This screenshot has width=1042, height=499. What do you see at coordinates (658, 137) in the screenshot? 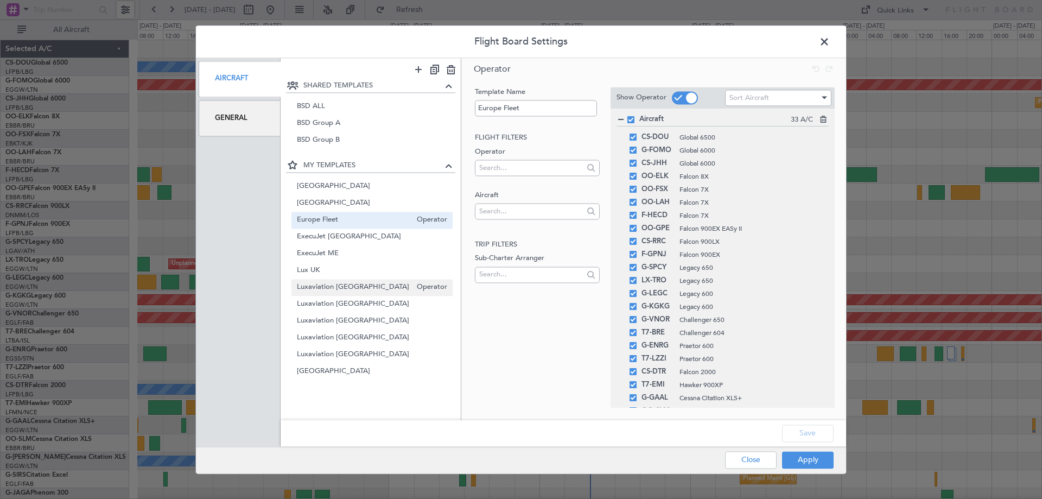
I see `span: CS-DOU` at bounding box center [658, 137].